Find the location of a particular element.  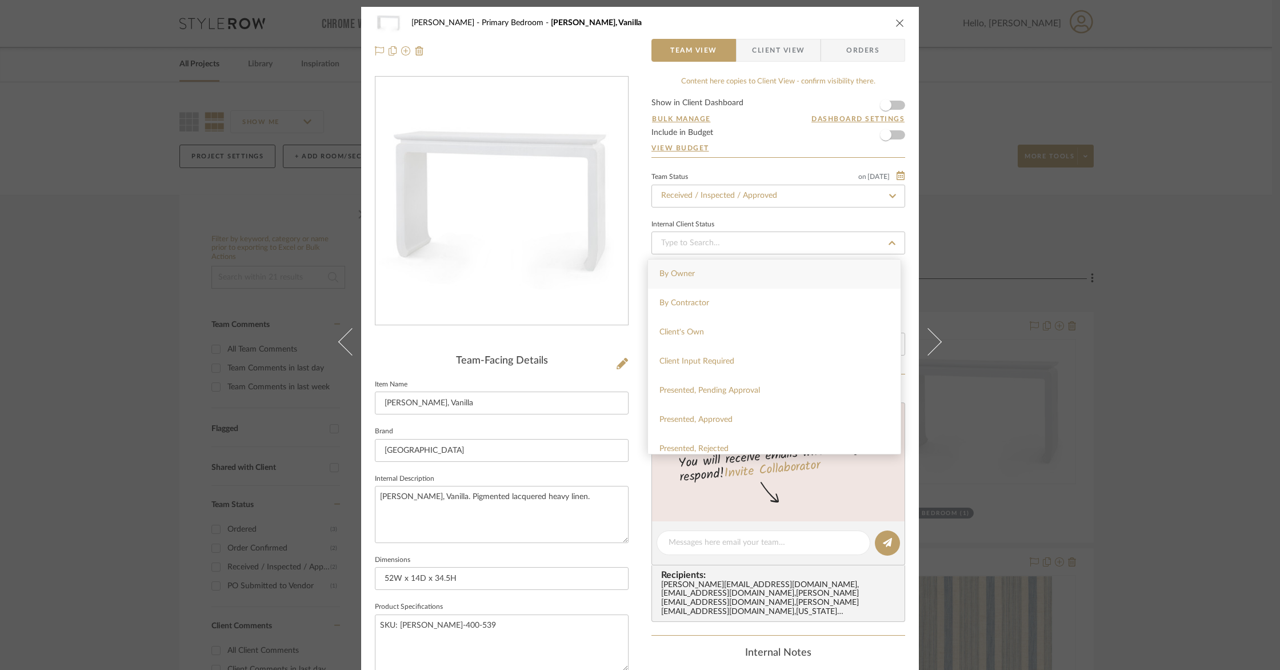

button: Dashboard Settings is located at coordinates (858, 119).